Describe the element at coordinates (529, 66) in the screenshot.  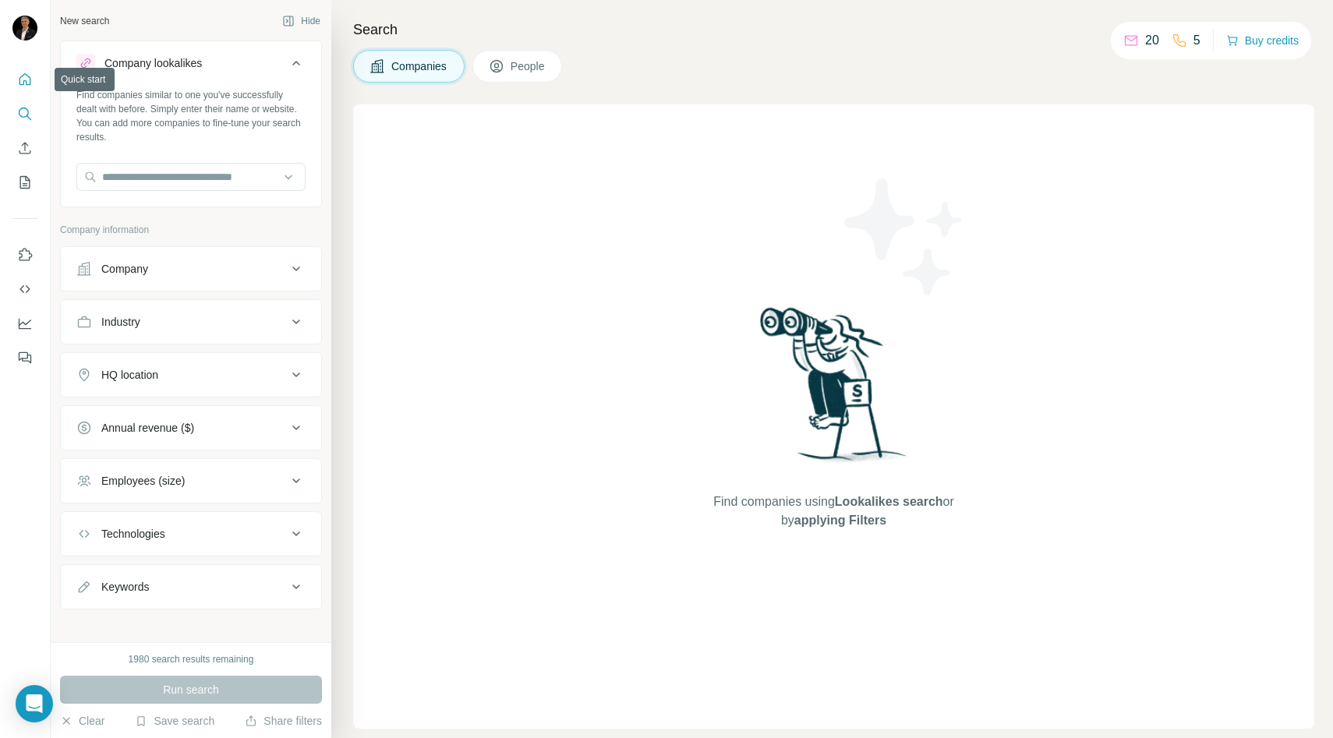
I see `span: People` at that location.